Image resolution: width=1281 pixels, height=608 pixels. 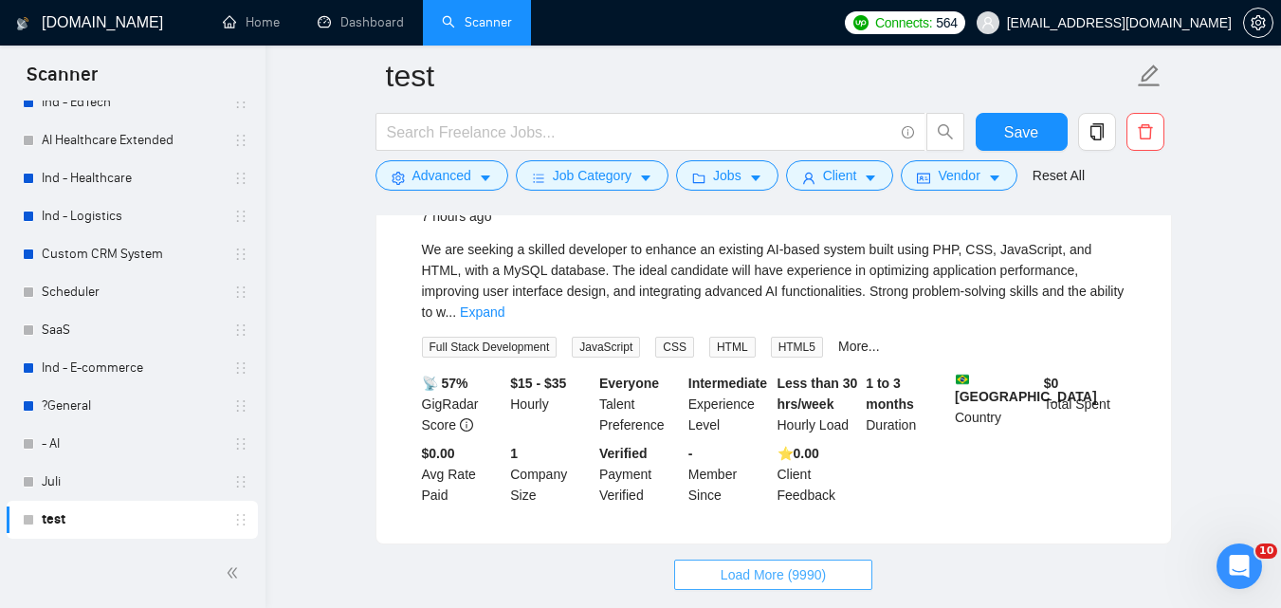 What do you see at coordinates (840, 175) in the screenshot?
I see `span: Client` at bounding box center [840, 175].